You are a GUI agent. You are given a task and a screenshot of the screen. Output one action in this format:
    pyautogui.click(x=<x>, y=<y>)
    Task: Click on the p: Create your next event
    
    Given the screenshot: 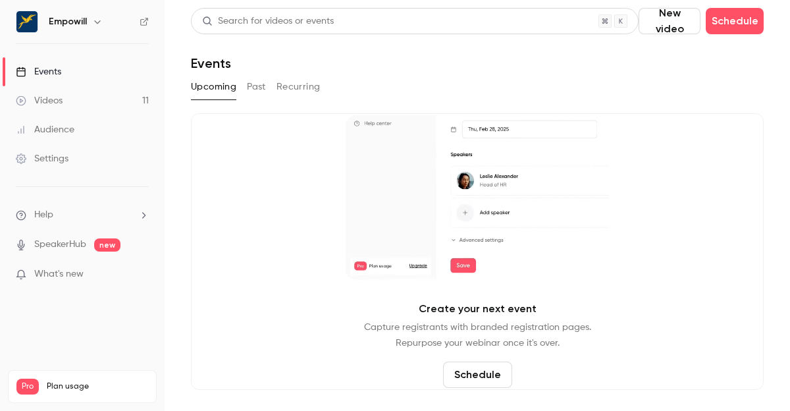 What is the action you would take?
    pyautogui.click(x=477, y=309)
    